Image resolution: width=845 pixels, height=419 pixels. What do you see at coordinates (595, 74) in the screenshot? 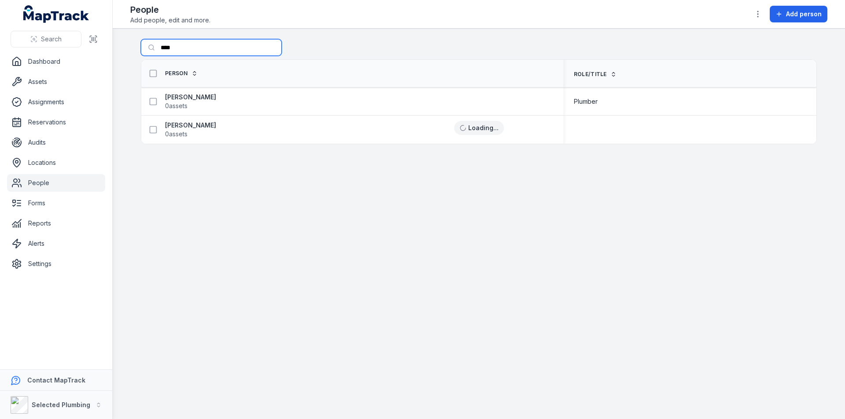
I see `a: Role/Title` at bounding box center [595, 74].